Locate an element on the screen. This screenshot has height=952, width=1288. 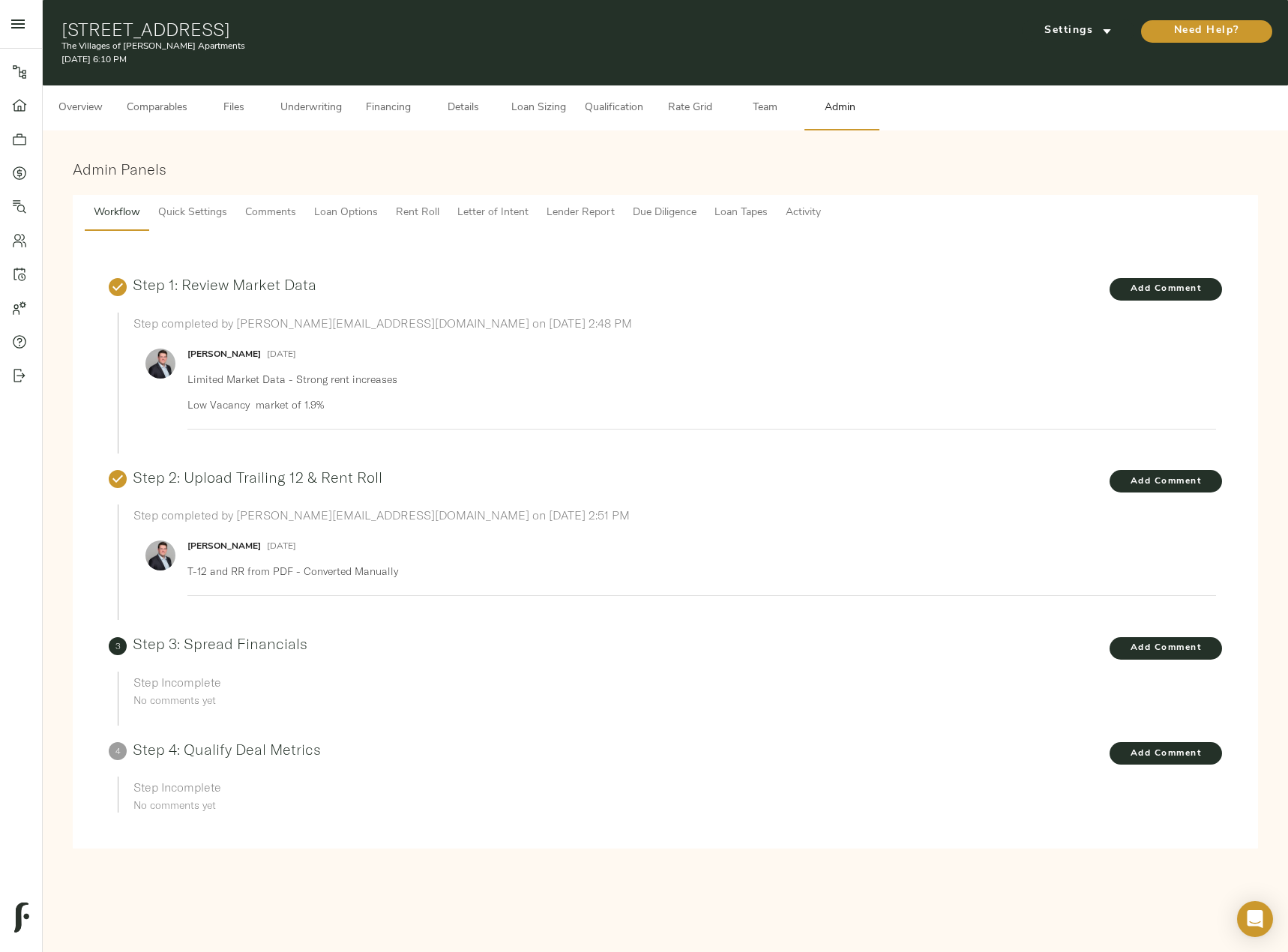
span: Financing is located at coordinates (388, 107).